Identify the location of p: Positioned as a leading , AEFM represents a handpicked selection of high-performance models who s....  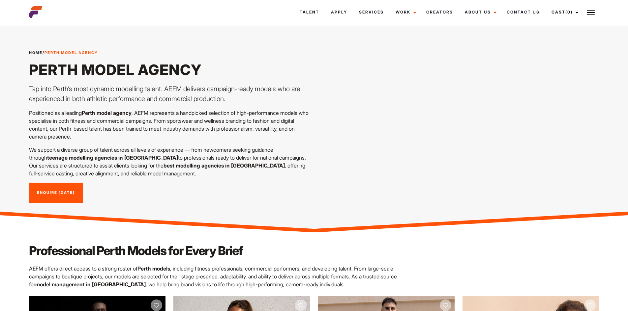
(169, 125).